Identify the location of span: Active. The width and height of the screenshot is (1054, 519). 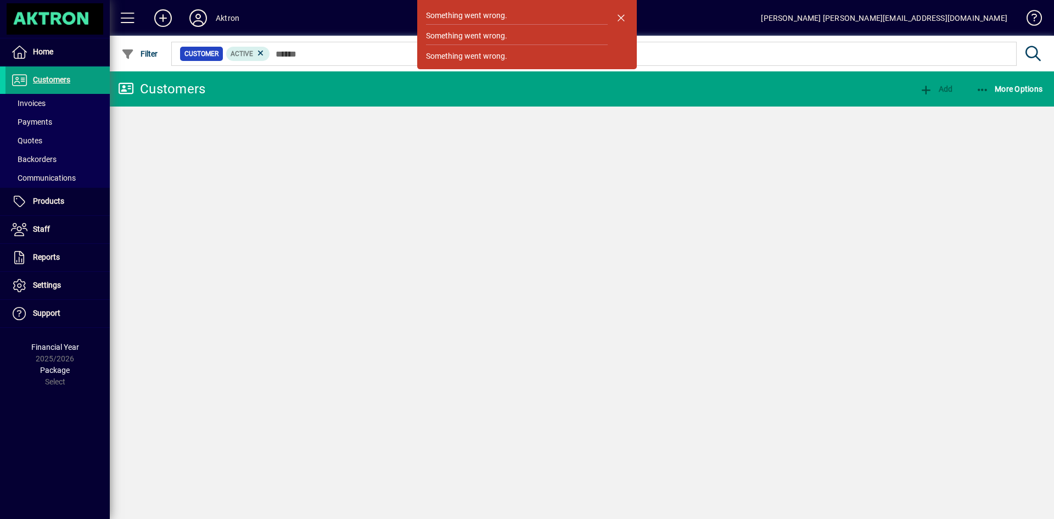
(242, 54).